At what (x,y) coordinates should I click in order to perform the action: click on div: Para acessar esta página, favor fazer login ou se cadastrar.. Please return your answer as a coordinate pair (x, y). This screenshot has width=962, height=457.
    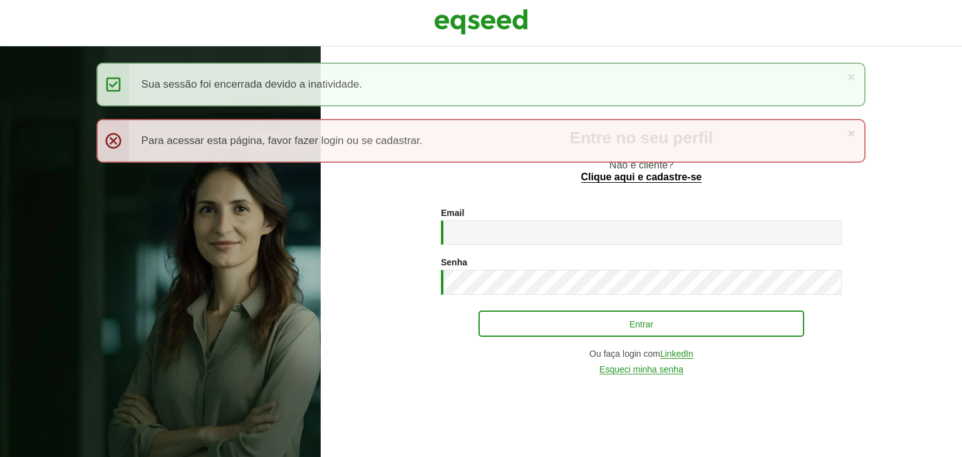
    Looking at the image, I should click on (481, 141).